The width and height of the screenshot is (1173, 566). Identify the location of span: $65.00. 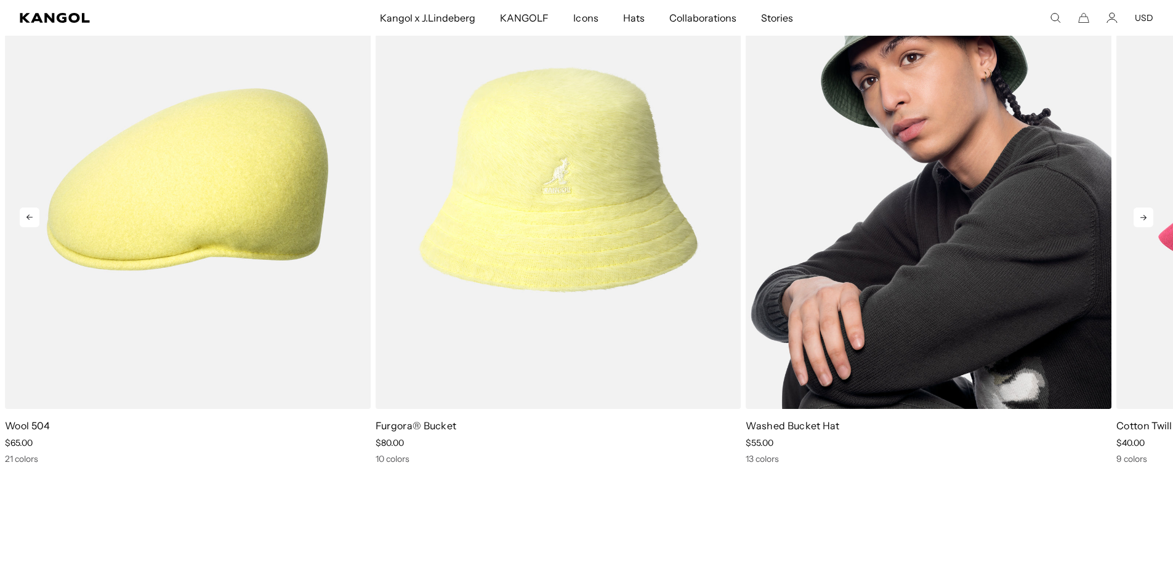
(18, 443).